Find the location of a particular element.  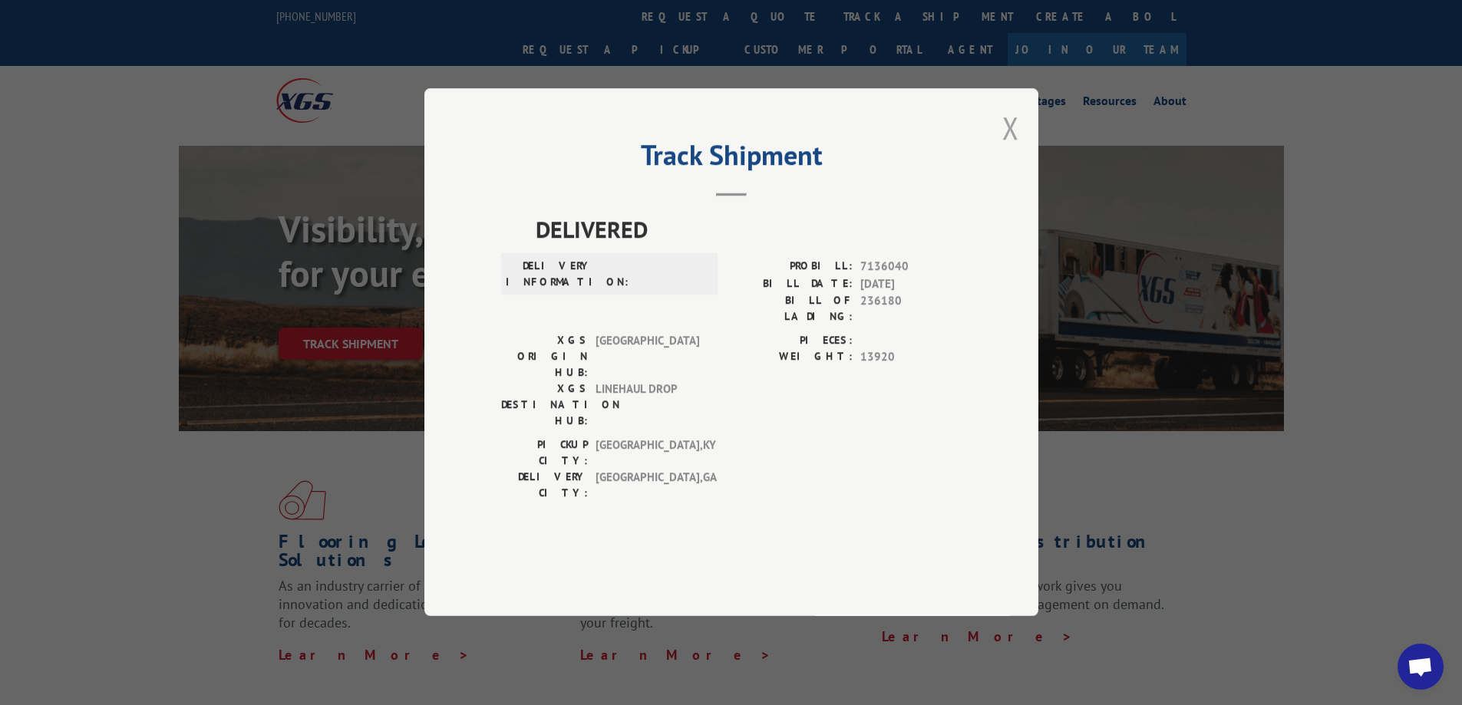

span: 236180 is located at coordinates (911, 309).